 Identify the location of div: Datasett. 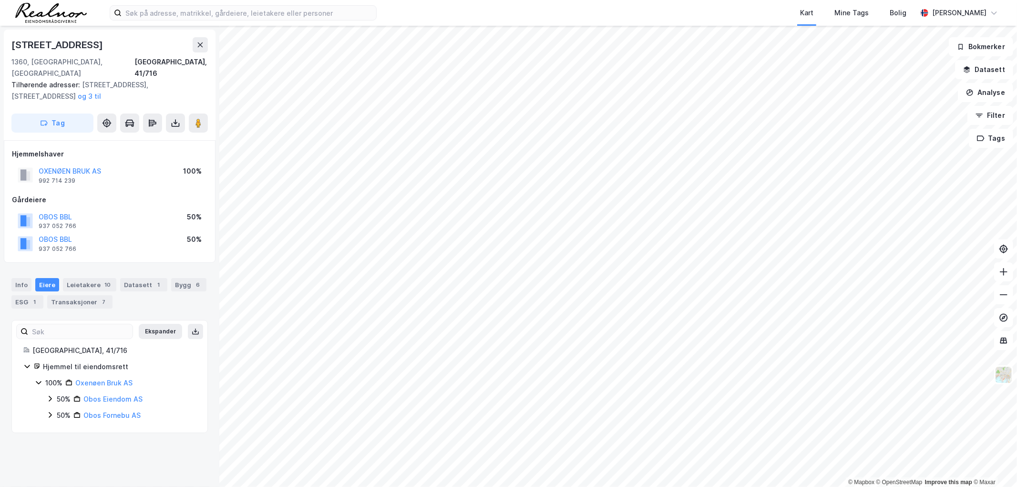
(144, 285).